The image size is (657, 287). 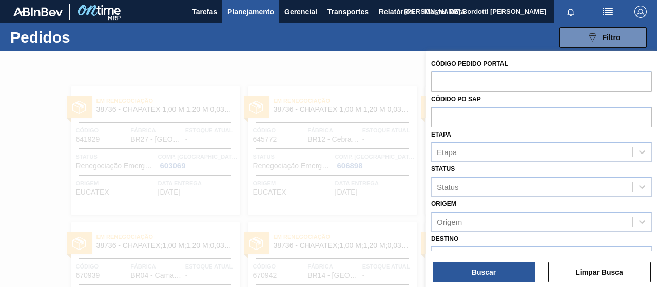 I want to click on div: Origem, so click(x=449, y=221).